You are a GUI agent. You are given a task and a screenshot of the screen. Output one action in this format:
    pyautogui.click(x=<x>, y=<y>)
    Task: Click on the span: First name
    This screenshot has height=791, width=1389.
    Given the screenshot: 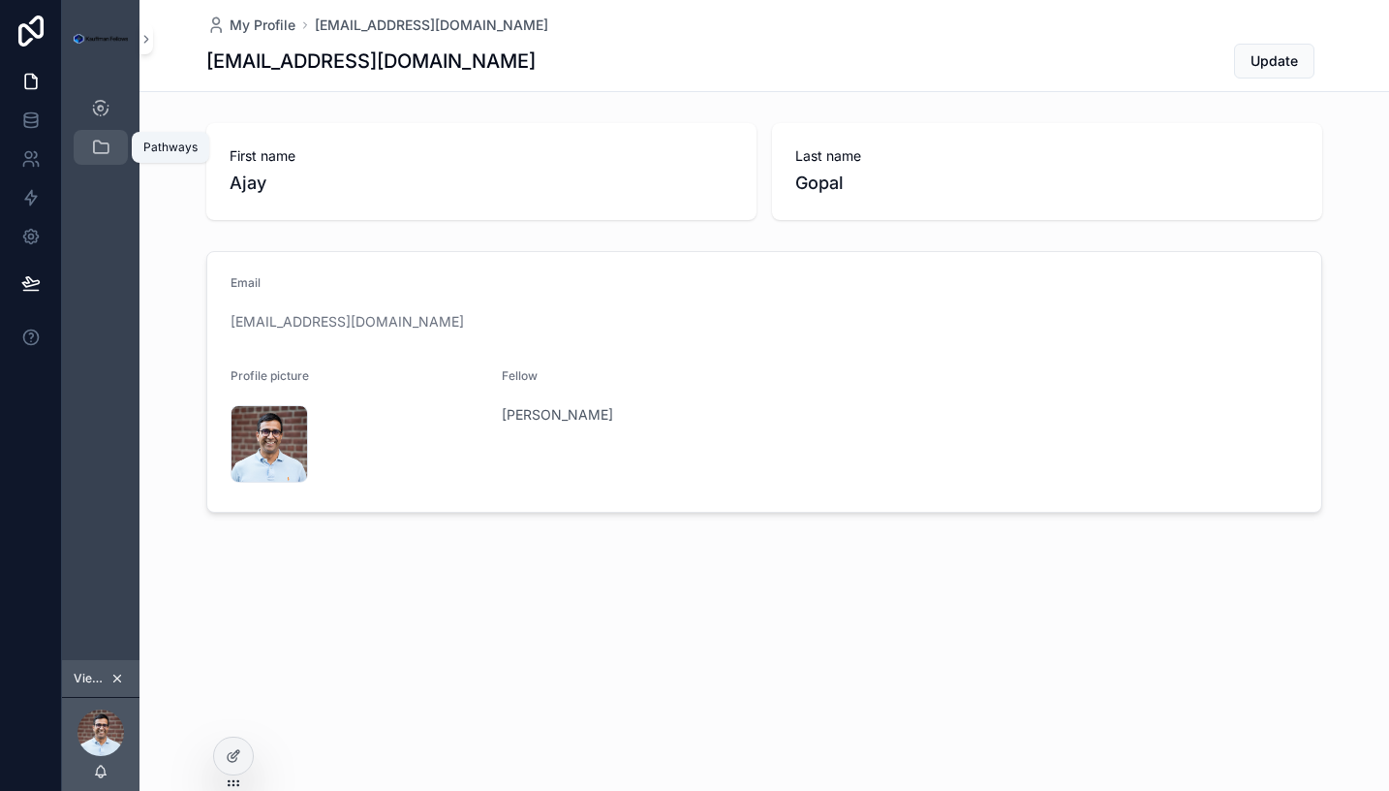 What is the action you would take?
    pyautogui.click(x=481, y=156)
    